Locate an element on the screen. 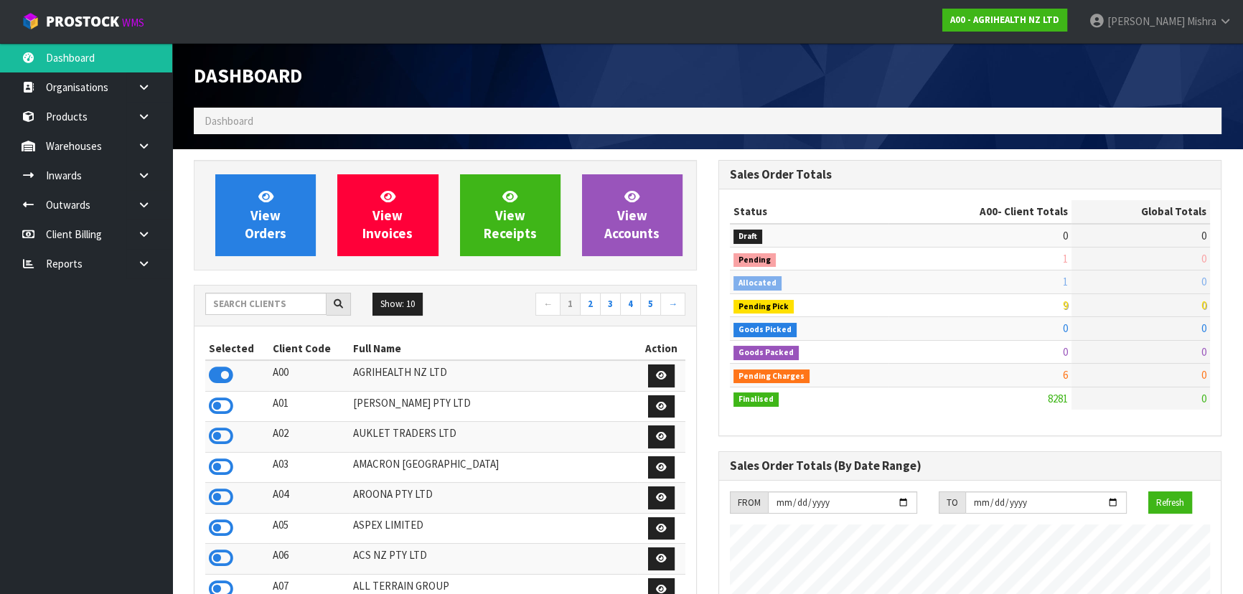 Image resolution: width=1243 pixels, height=594 pixels. td: A04 is located at coordinates (309, 498).